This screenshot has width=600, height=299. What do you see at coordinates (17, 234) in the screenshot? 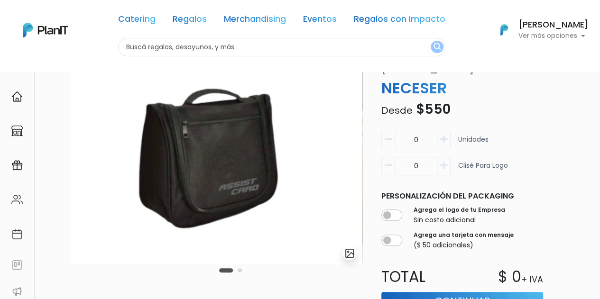
I see `img: calendar-87d922413cdce8b2cf7b7f5f62616a5cf9e4887200fb71536465627b3292af00.svg` at bounding box center [17, 234].